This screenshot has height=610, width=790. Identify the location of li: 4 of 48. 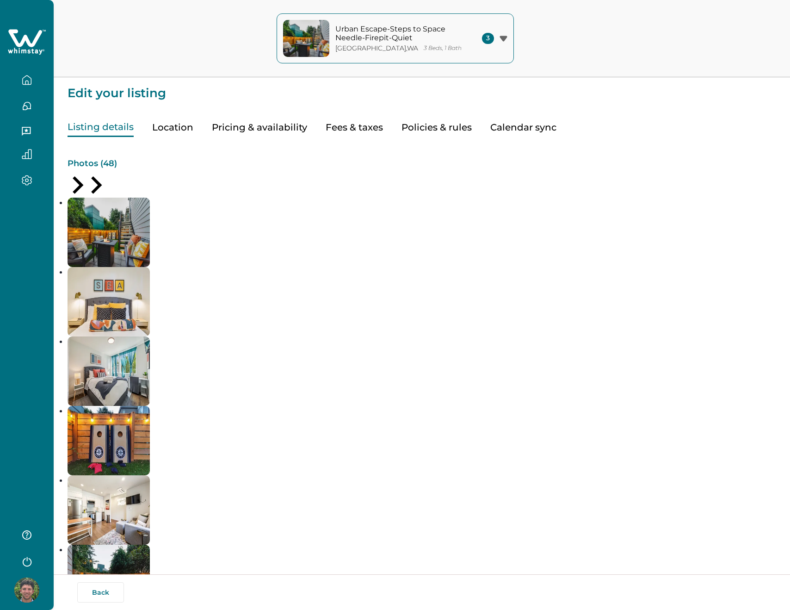
(109, 440).